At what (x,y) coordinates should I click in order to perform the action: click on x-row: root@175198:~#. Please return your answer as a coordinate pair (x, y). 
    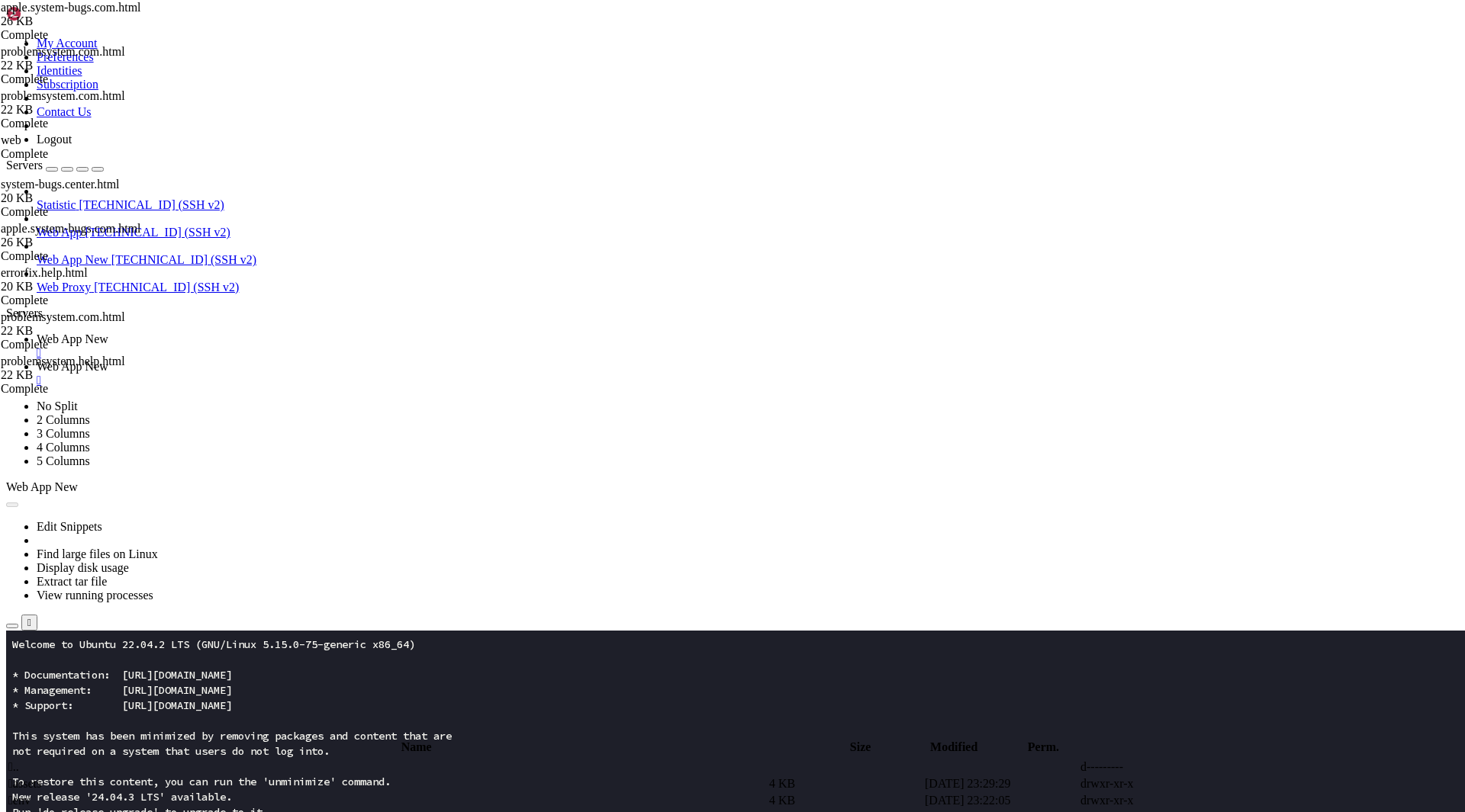
    Looking at the image, I should click on (636, 228).